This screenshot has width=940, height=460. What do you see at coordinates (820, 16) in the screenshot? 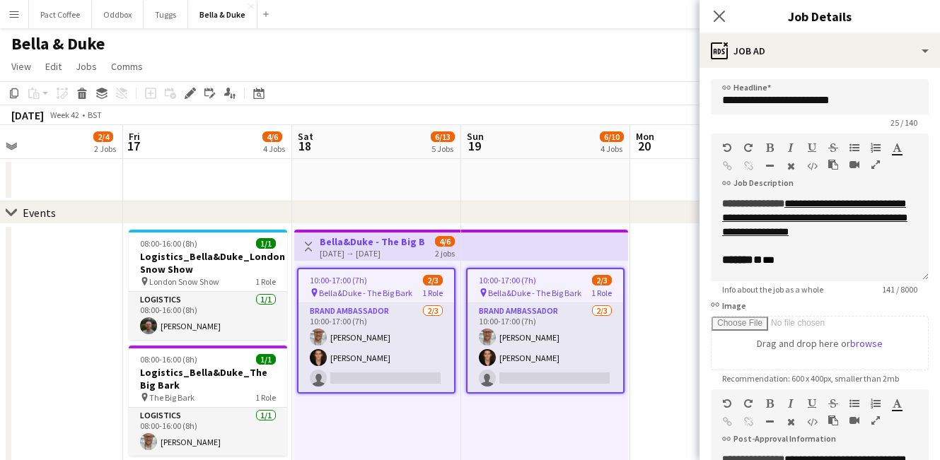
I see `h3: Job Details` at bounding box center [820, 16].